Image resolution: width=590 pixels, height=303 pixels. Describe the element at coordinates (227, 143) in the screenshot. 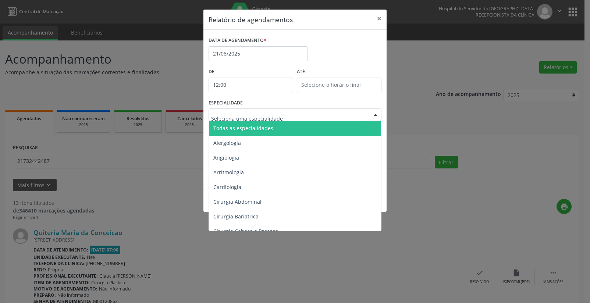

I see `span: Alergologia` at that location.